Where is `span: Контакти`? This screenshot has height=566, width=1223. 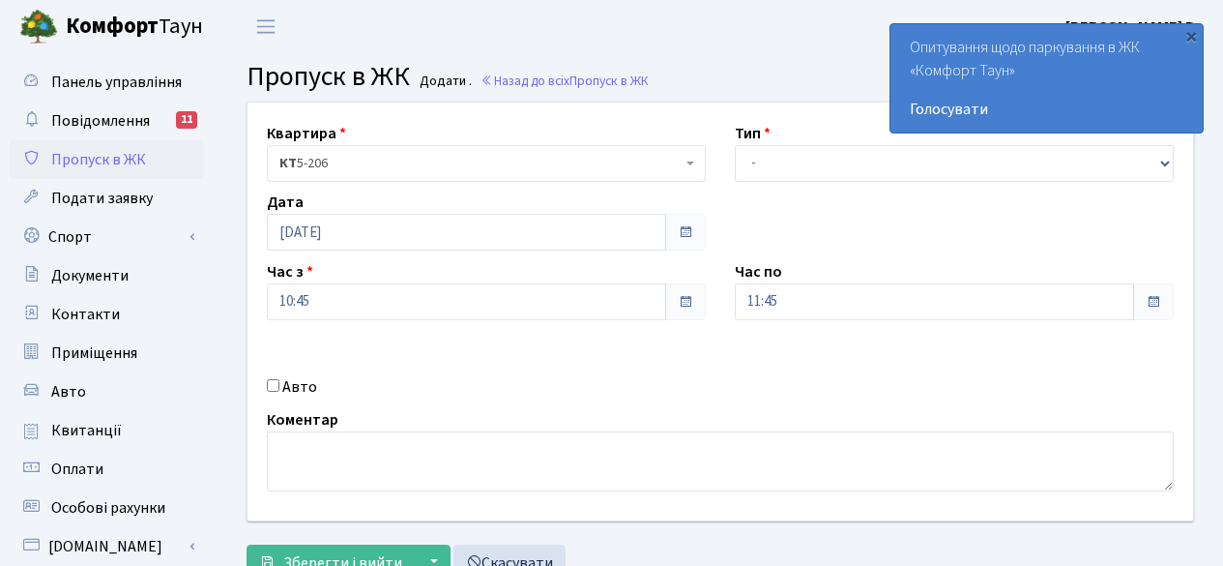 span: Контакти is located at coordinates (85, 314).